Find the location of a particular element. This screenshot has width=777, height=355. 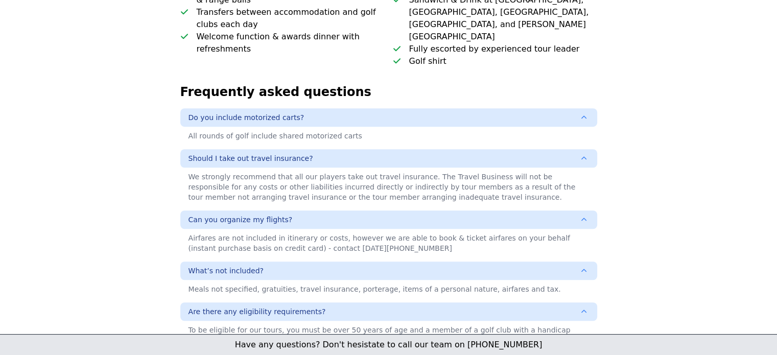

button: What’s not included? is located at coordinates (389, 271).